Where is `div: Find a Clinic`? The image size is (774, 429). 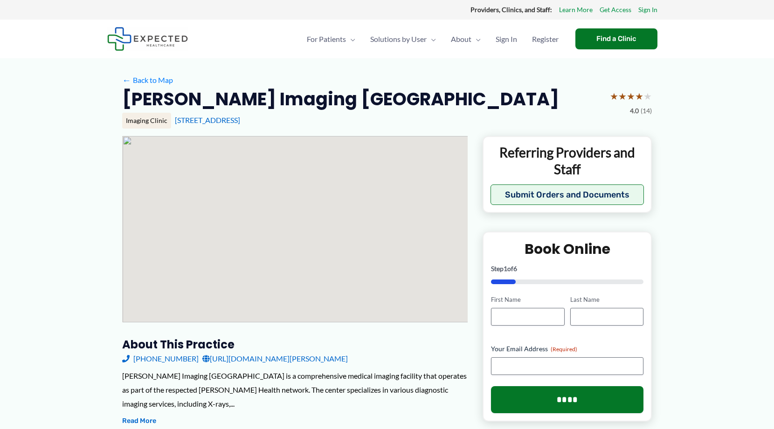
div: Find a Clinic is located at coordinates (616, 39).